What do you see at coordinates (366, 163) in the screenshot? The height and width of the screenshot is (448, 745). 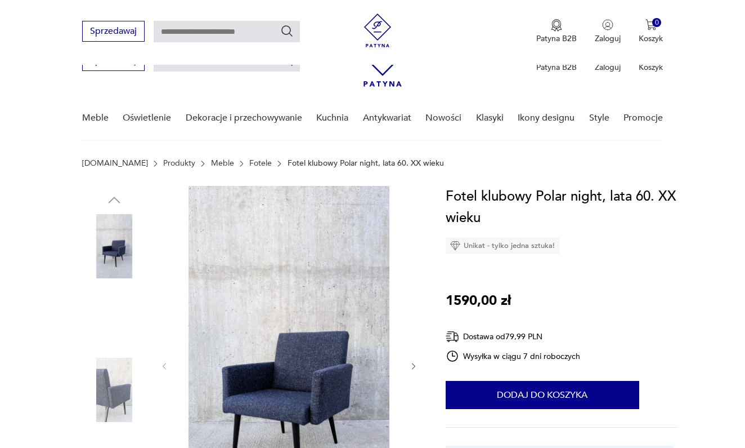 I see `p: Fotel klubowy Polar night, lata 60. XX wieku` at bounding box center [366, 163].